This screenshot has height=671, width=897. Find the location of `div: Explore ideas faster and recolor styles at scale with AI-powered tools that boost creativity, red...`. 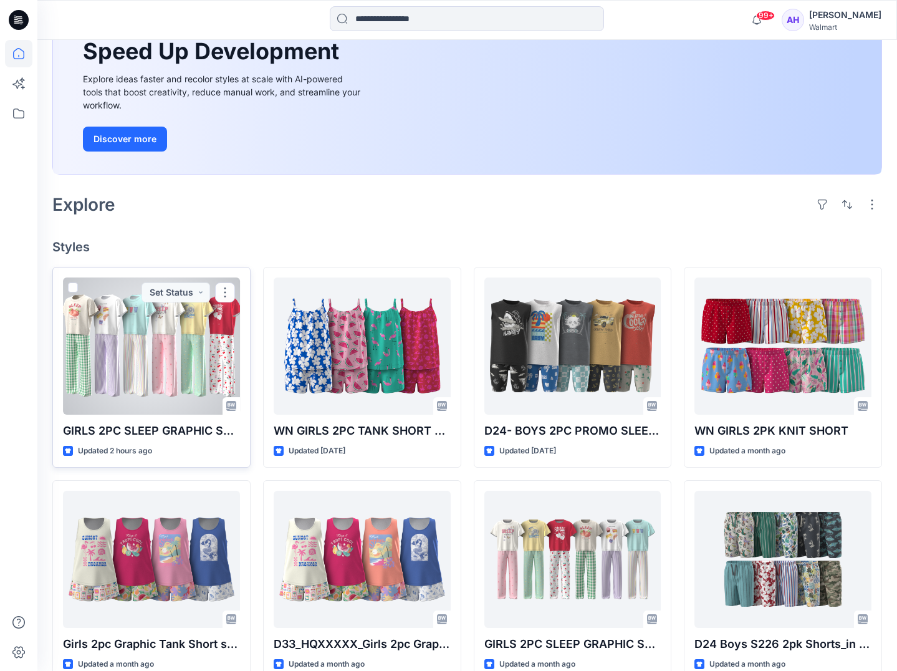

div: Explore ideas faster and recolor styles at scale with AI-powered tools that boost creativity, red... is located at coordinates (223, 92).